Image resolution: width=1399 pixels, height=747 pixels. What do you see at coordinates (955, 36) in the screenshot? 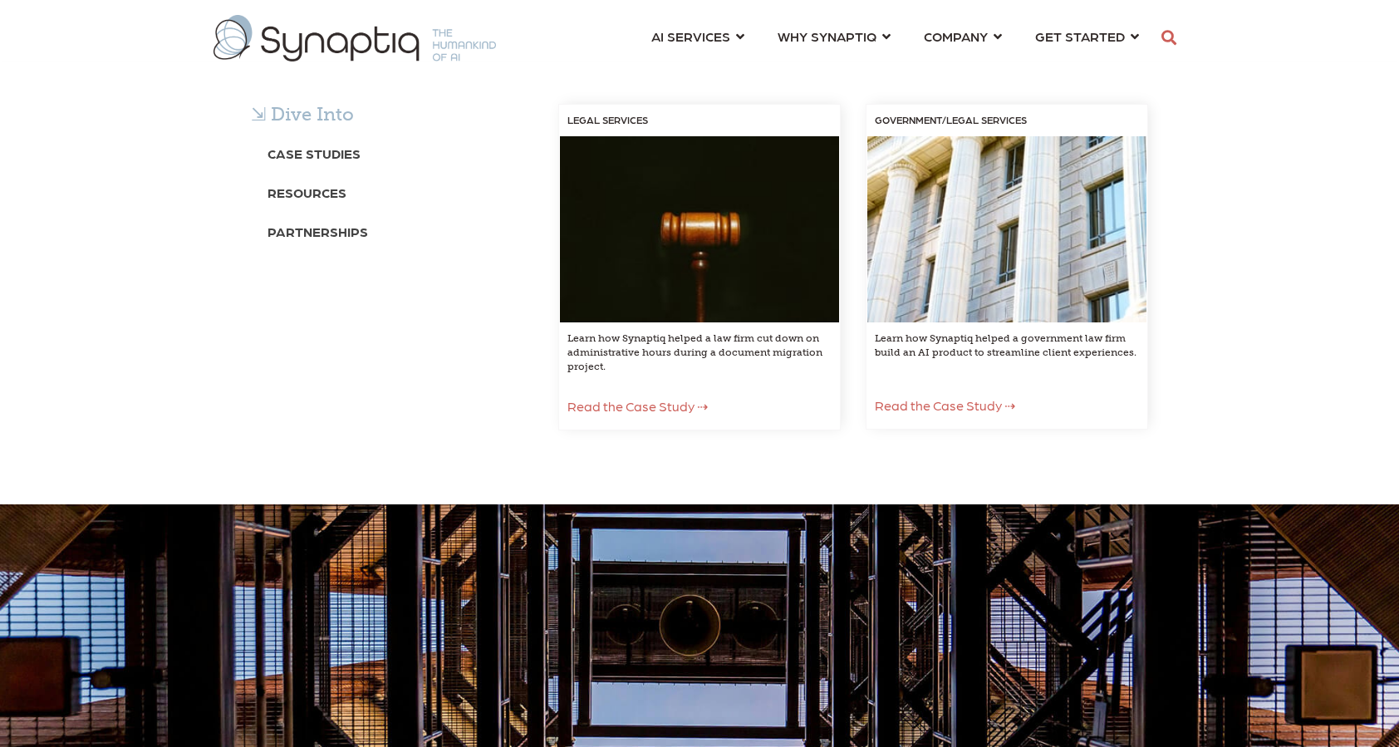
I see `span: COMPANY` at bounding box center [955, 36].